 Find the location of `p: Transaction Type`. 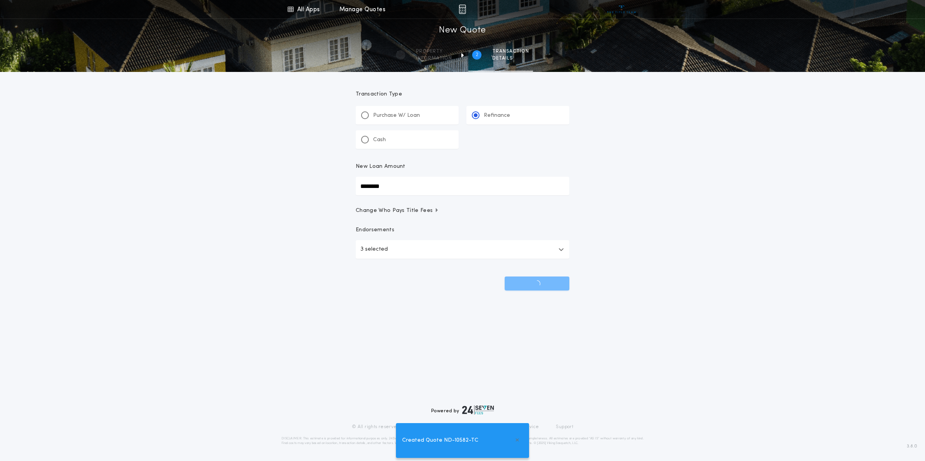

p: Transaction Type is located at coordinates (462, 94).